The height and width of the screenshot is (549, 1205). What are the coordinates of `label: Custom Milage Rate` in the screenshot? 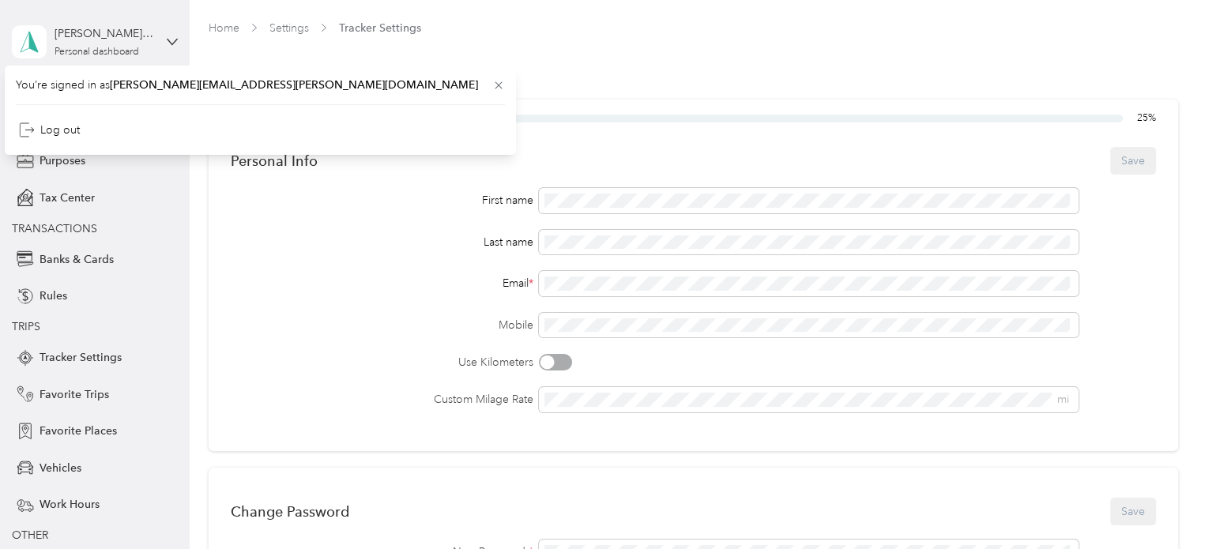 It's located at (382, 399).